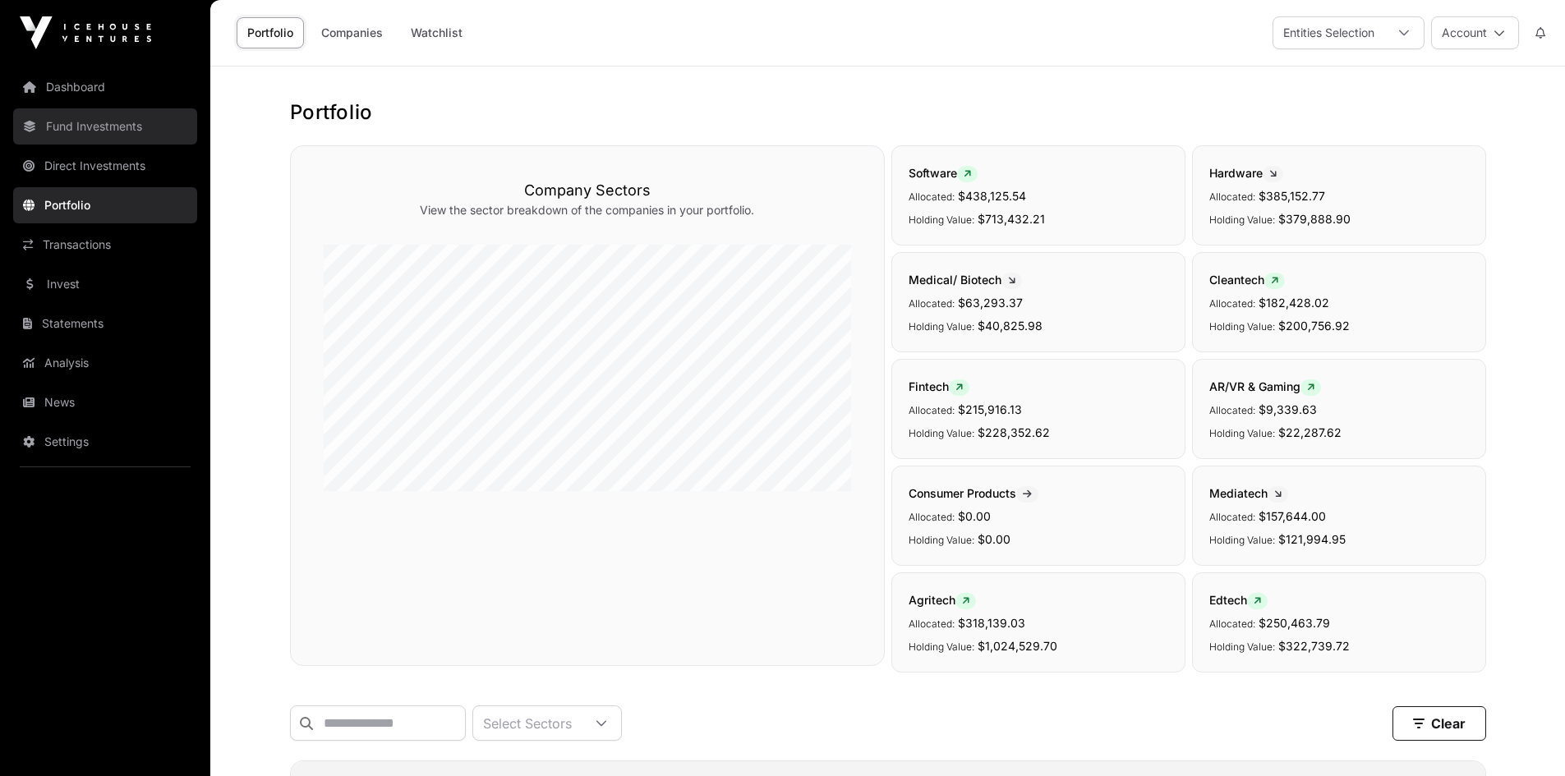  What do you see at coordinates (1439, 724) in the screenshot?
I see `button: Clear` at bounding box center [1439, 724].